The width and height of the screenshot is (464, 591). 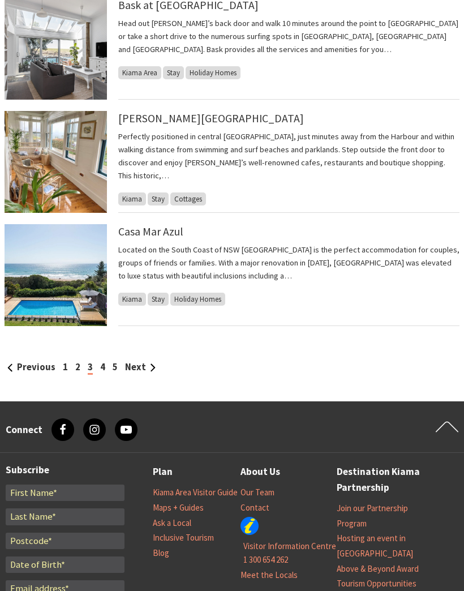 What do you see at coordinates (380, 480) in the screenshot?
I see `a: Destination Kiama Partnership` at bounding box center [380, 480].